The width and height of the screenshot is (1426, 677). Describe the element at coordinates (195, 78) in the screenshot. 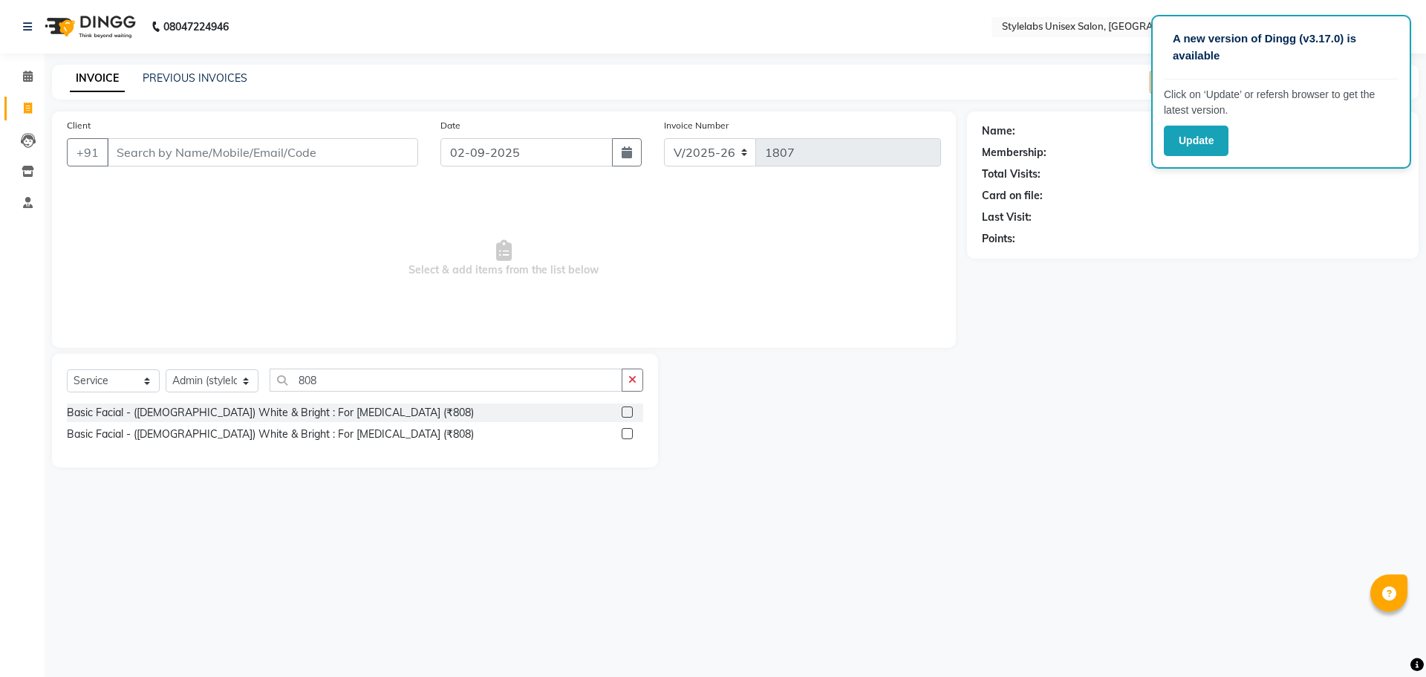

I see `a: PREVIOUS INVOICES` at that location.